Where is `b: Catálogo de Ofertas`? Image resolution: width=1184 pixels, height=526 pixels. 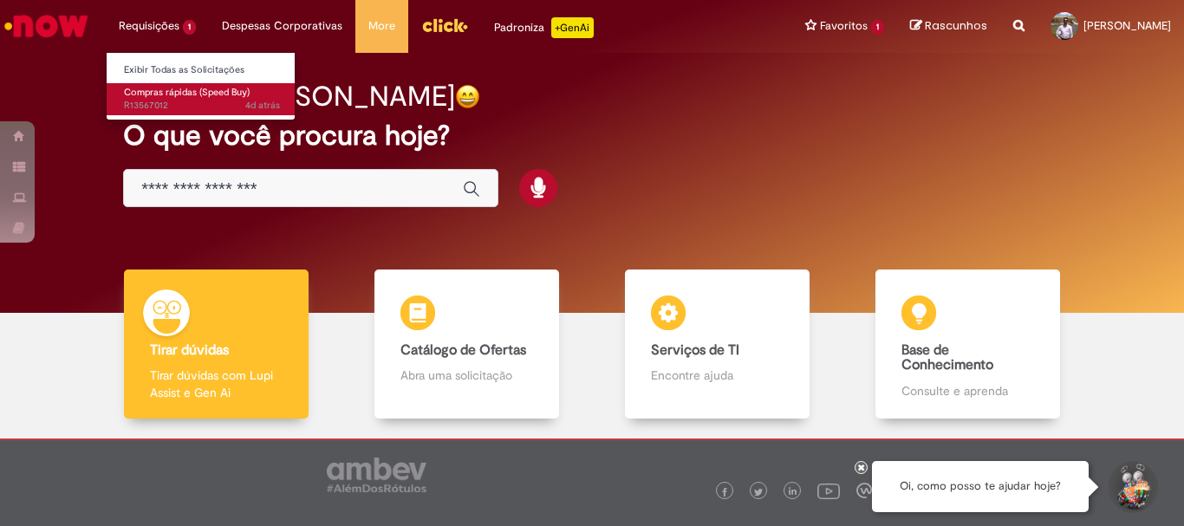
b: Catálogo de Ofertas is located at coordinates (463, 350).